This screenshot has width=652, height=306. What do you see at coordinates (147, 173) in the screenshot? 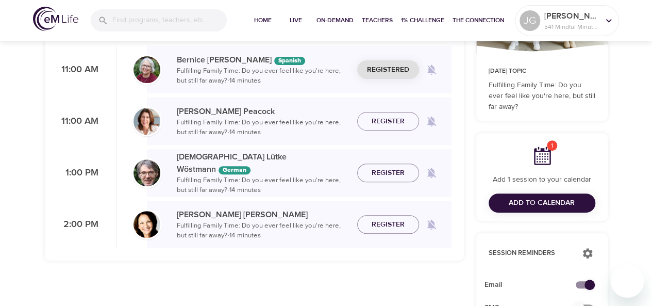
I see `img: Christian%20L%C3%BCtke%20W%C3%B6stmann.png` at bounding box center [147, 173].